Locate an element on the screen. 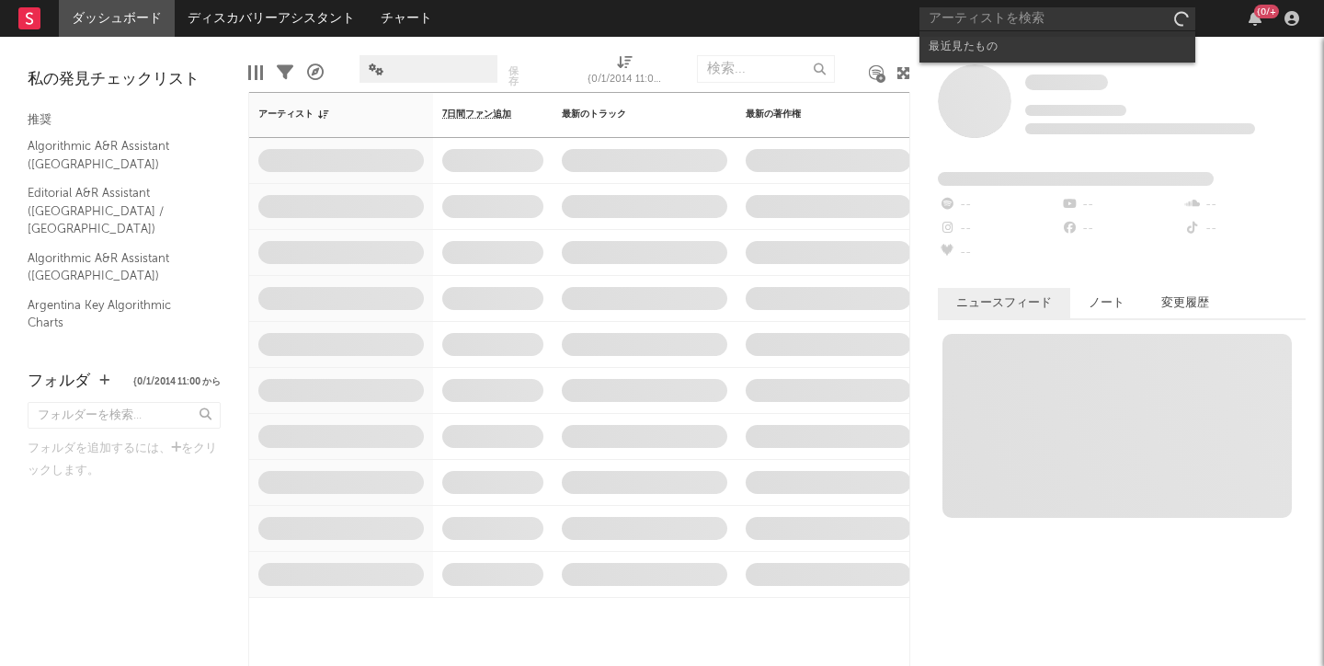  div: アーティスト is located at coordinates (327, 114).